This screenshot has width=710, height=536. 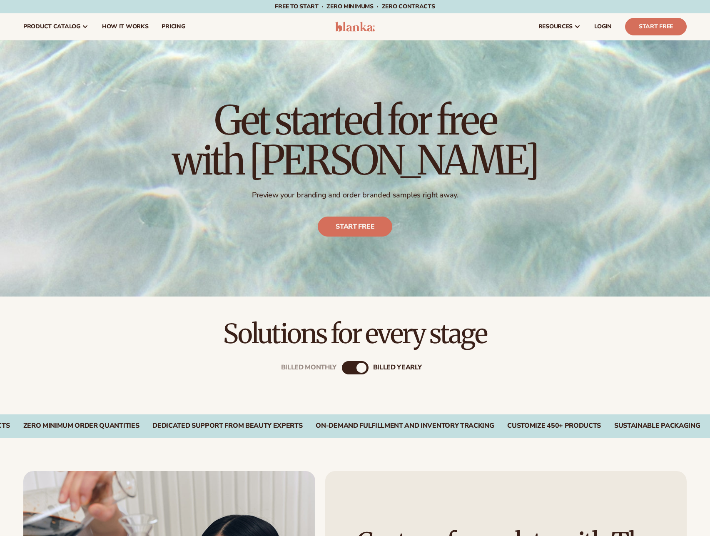 I want to click on span: Free to start · ZERO minimums · ZERO contracts, so click(x=355, y=6).